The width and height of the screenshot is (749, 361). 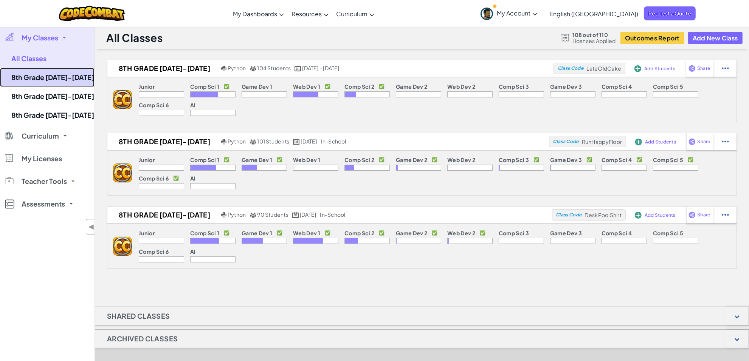 I want to click on span: DeskPoolShirt, so click(x=603, y=215).